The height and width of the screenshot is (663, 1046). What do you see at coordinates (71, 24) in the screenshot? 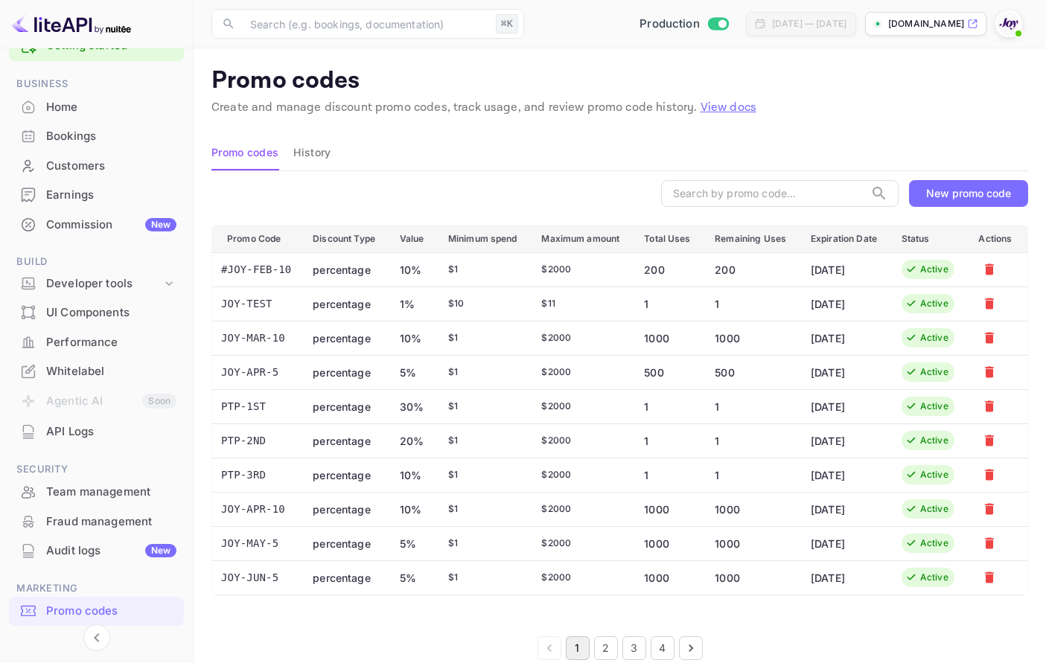
I see `img: LiteAPI logo` at bounding box center [71, 24].